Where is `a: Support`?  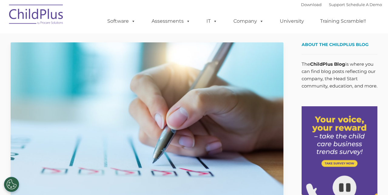
a: Support is located at coordinates (337, 5).